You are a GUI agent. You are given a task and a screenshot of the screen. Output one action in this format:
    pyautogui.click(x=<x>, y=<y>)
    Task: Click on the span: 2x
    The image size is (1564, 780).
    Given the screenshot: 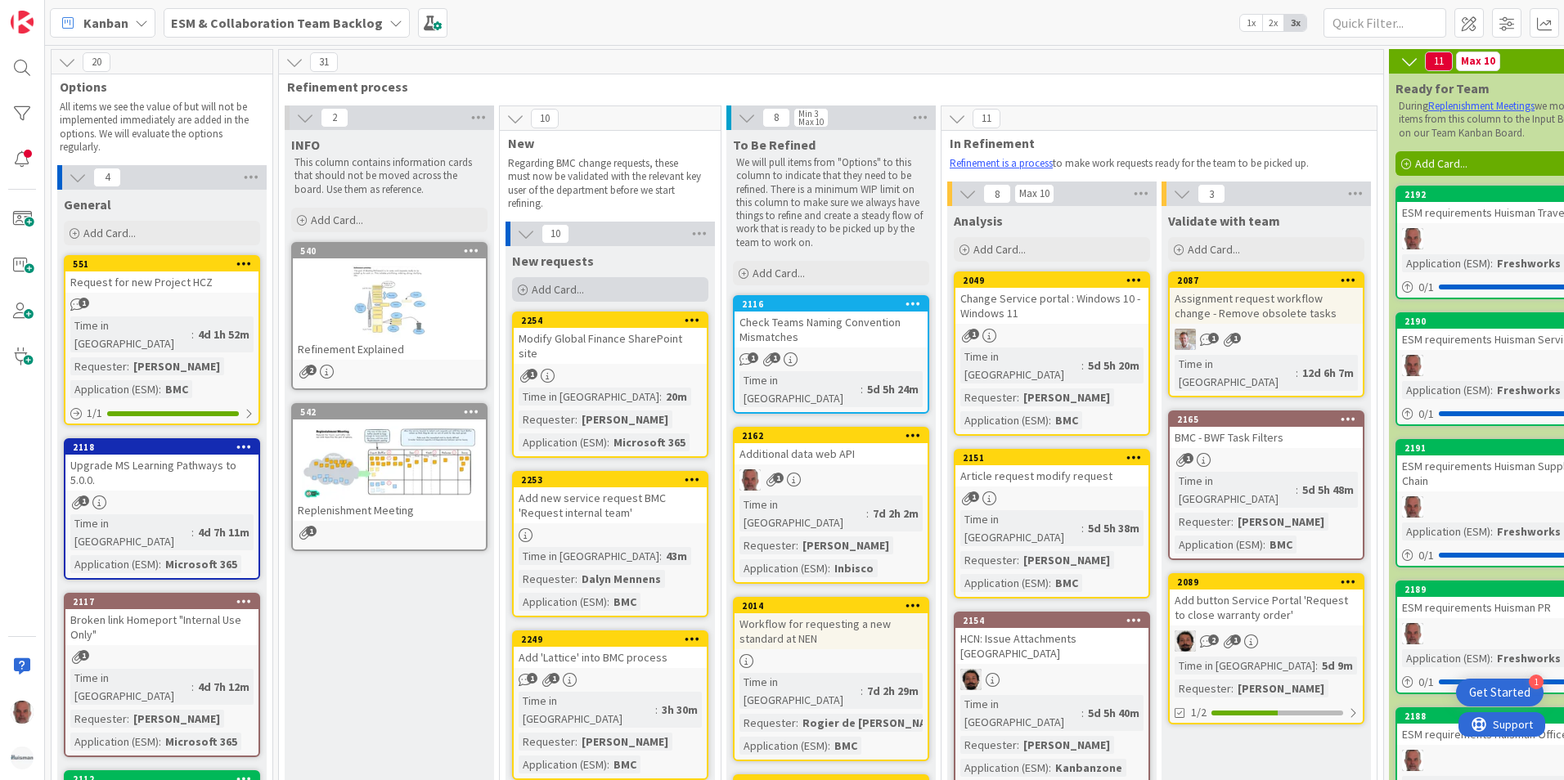 What is the action you would take?
    pyautogui.click(x=1272, y=23)
    